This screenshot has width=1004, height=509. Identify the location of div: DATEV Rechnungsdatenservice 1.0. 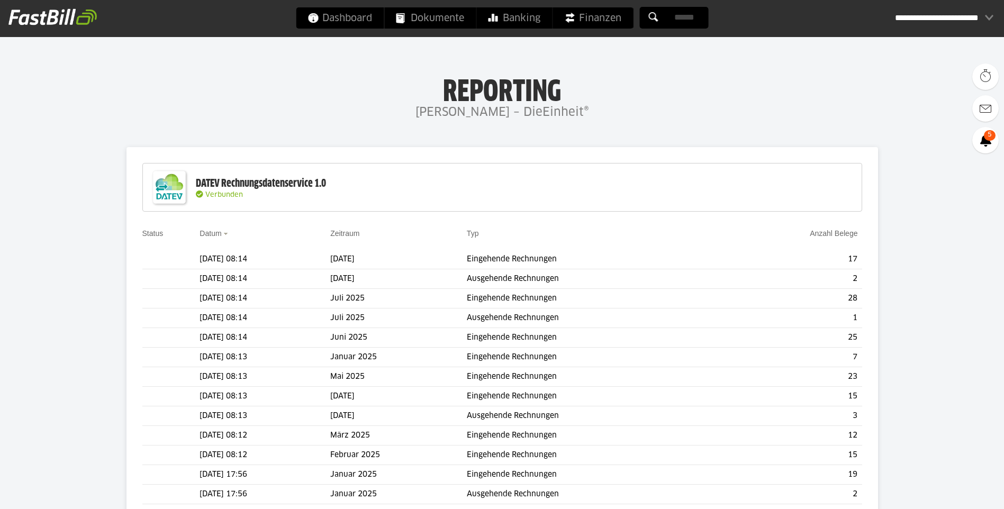
(261, 184).